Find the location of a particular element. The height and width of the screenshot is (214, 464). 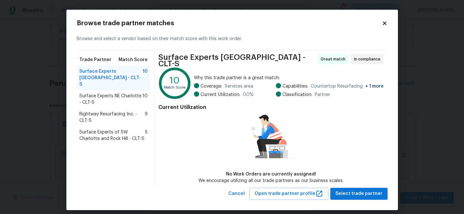

span: Surface Experts of SW Charlotte and Rock Hill - CLT-S is located at coordinates (112, 136).